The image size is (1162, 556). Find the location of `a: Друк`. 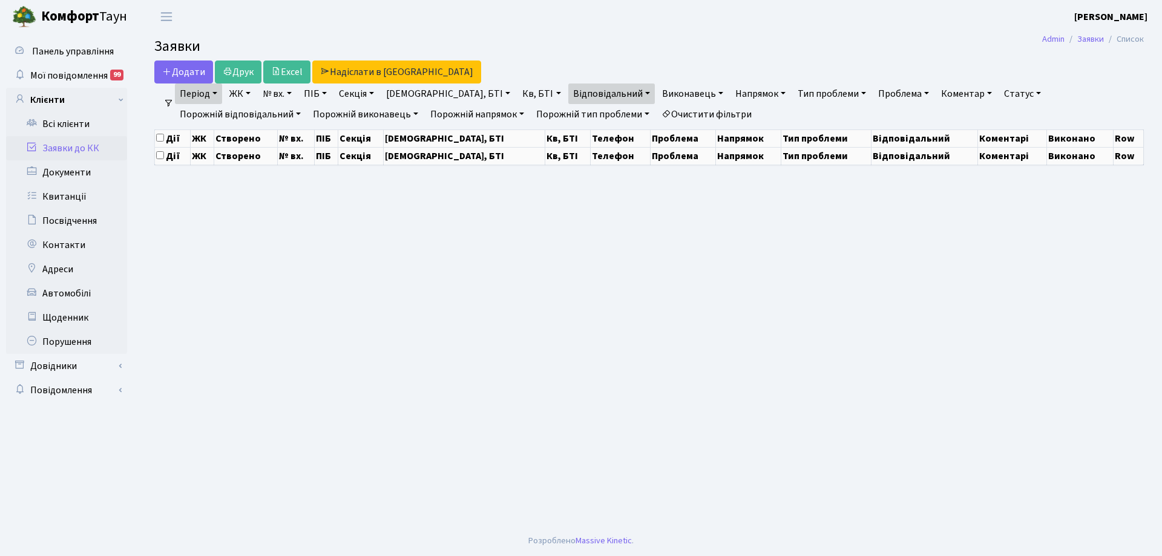

a: Друк is located at coordinates (238, 72).